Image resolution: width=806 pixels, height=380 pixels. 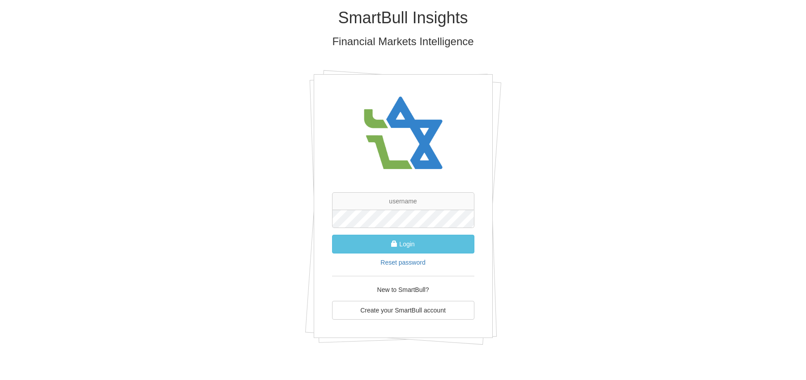 What do you see at coordinates (403, 263) in the screenshot?
I see `a: Reset password` at bounding box center [403, 263].